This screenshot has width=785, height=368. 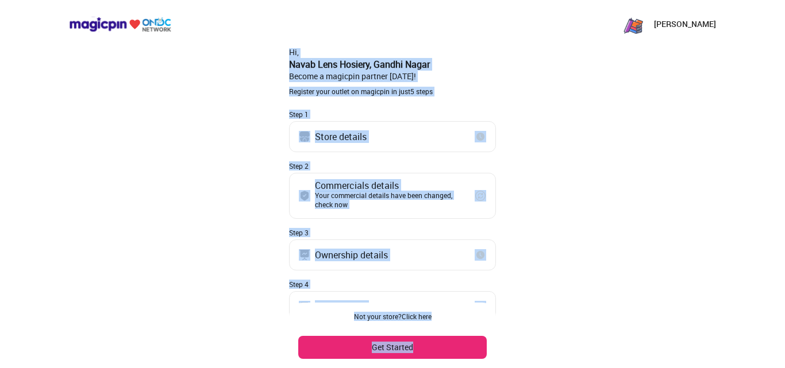 What do you see at coordinates (392, 255) in the screenshot?
I see `button: Ownership details` at bounding box center [392, 255].